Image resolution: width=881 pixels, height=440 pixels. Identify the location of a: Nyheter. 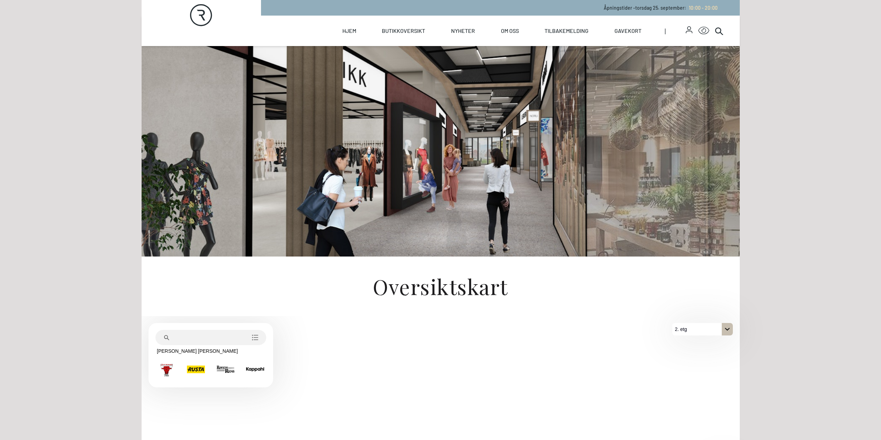
(463, 31).